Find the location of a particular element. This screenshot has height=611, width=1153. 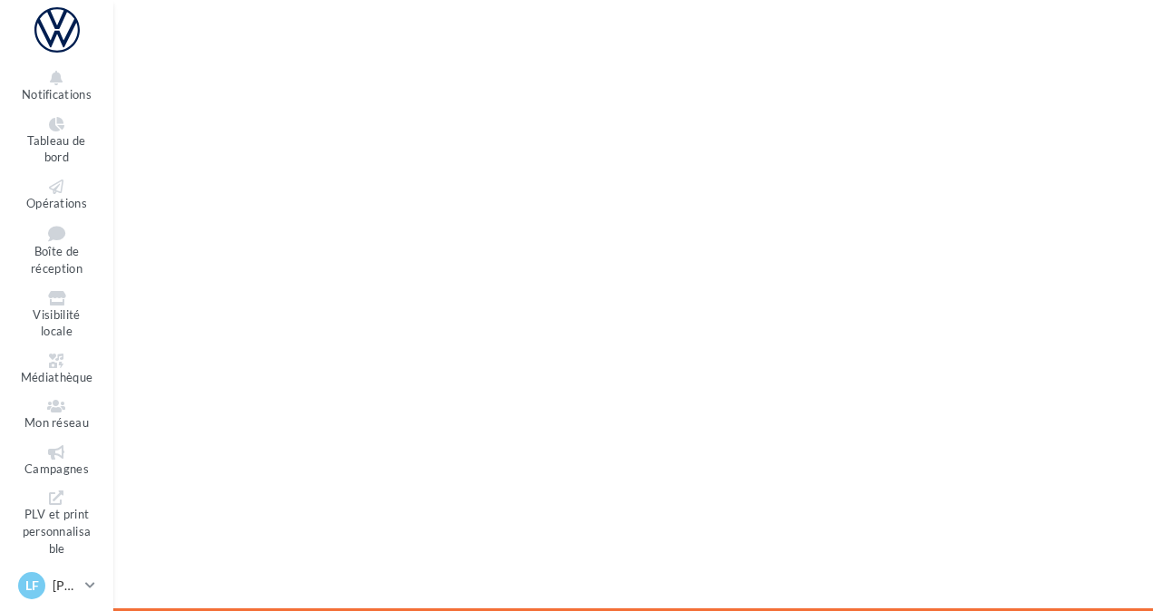

a: PLV et print personnalisable is located at coordinates (56, 523).